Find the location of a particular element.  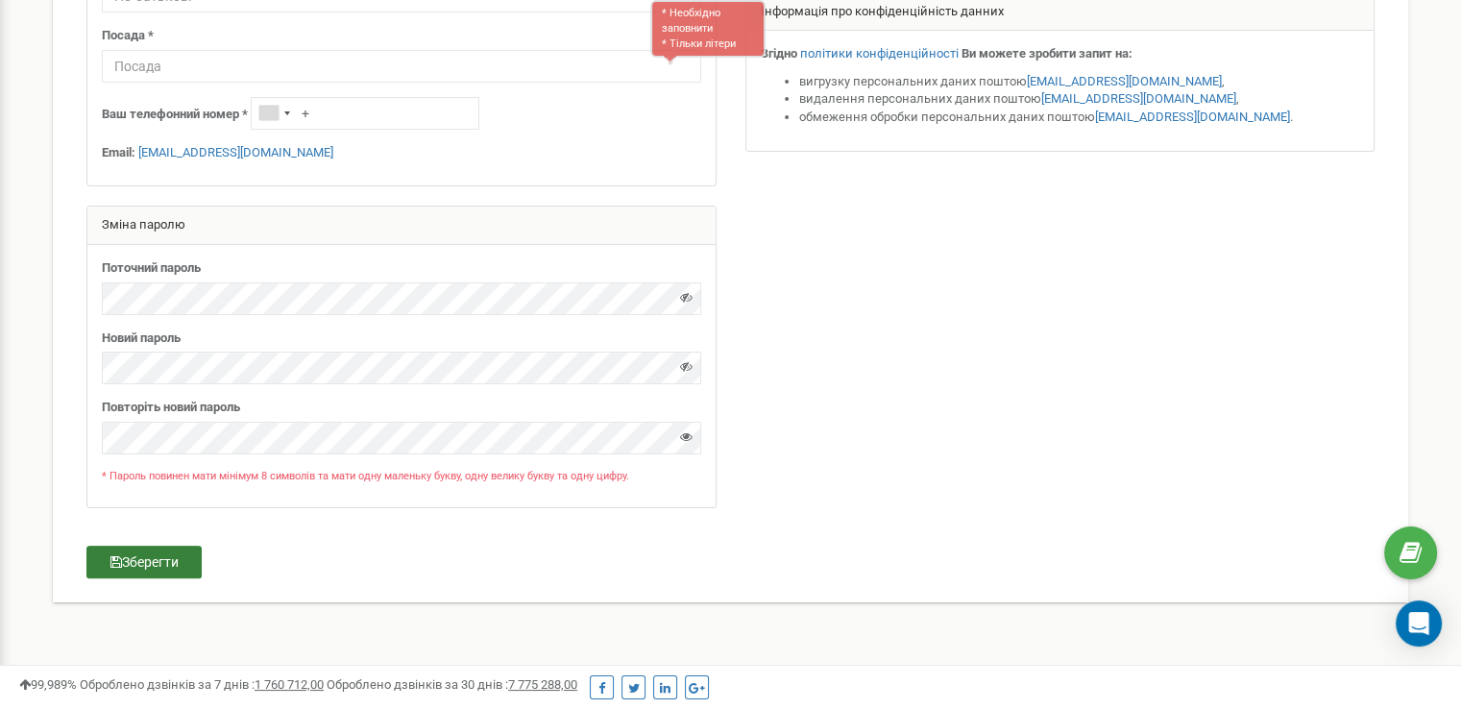

strong: Ви можете зробити запит на: is located at coordinates (1047, 53).